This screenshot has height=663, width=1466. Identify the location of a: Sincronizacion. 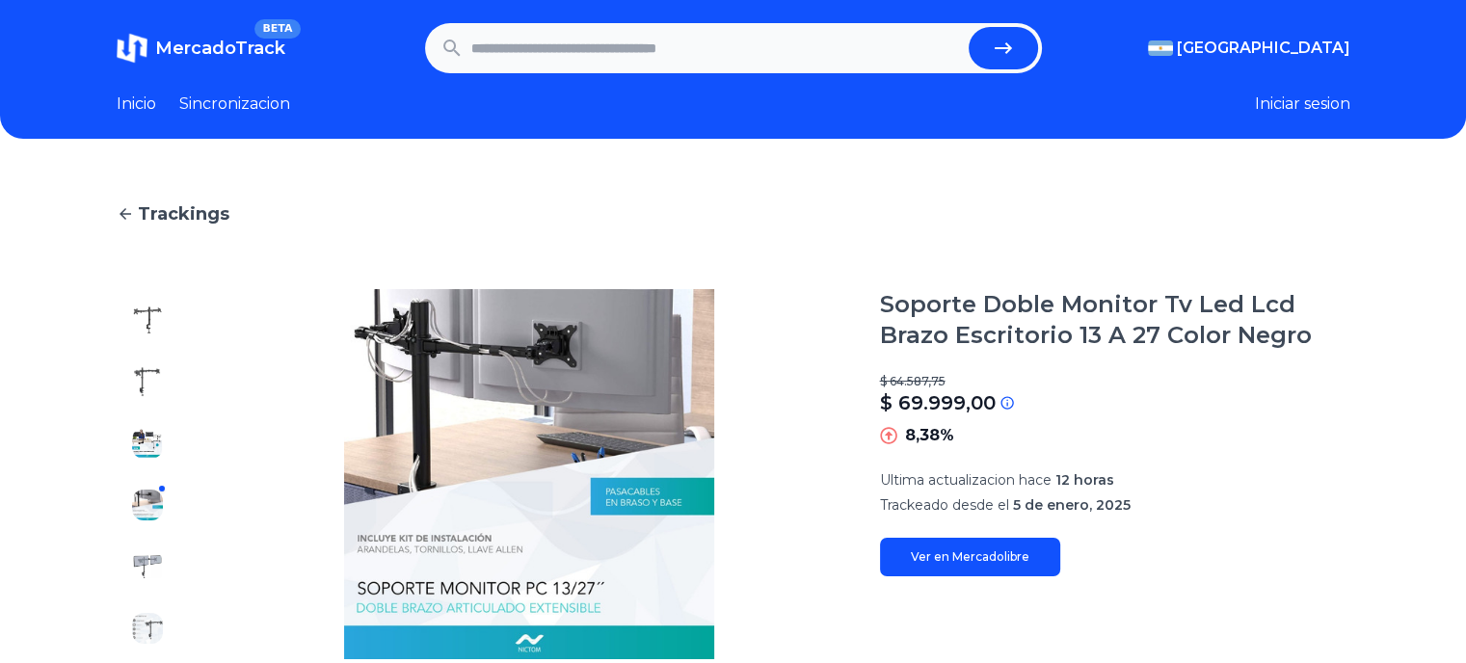
(234, 104).